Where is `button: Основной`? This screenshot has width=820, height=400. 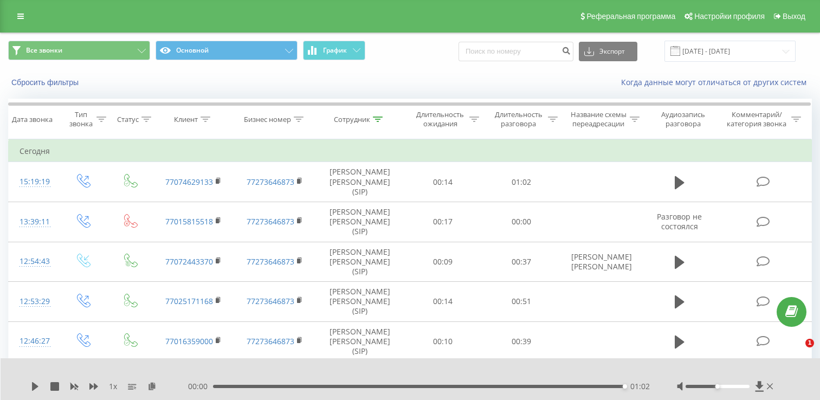
button: Основной is located at coordinates (227, 50).